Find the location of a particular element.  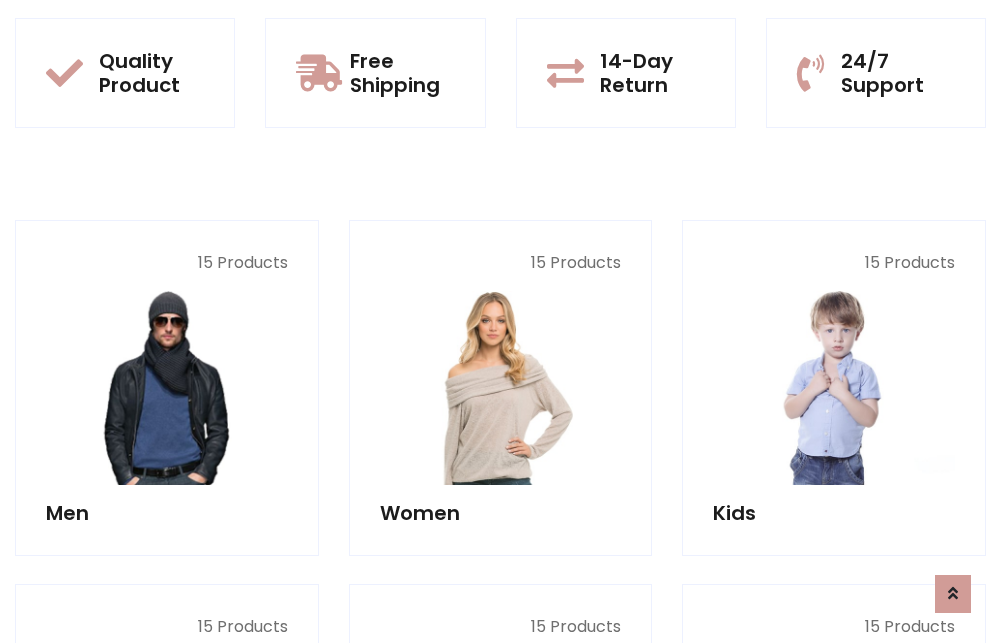

h5: 14-Day Return is located at coordinates (652, 73).